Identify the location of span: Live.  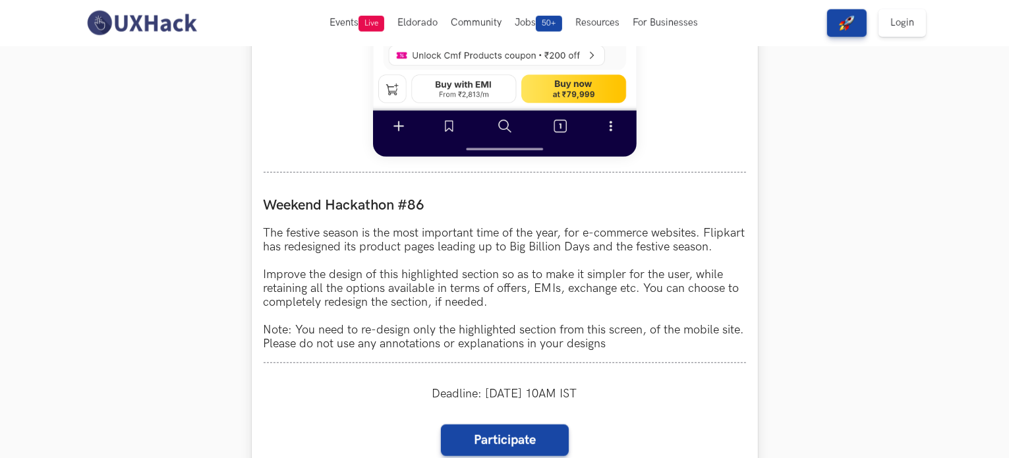
(371, 24).